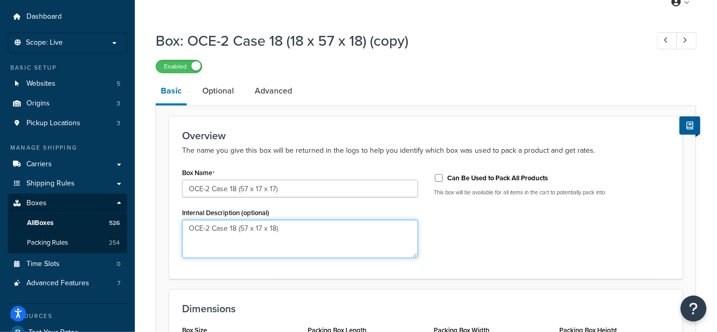  What do you see at coordinates (38, 103) in the screenshot?
I see `span: Origins` at bounding box center [38, 103].